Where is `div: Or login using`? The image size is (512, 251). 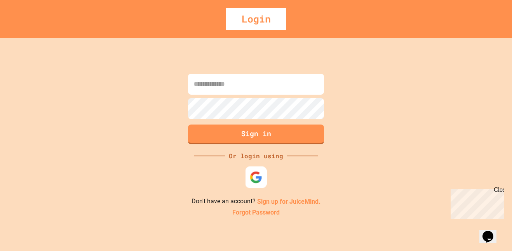 div: Or login using is located at coordinates (256, 156).